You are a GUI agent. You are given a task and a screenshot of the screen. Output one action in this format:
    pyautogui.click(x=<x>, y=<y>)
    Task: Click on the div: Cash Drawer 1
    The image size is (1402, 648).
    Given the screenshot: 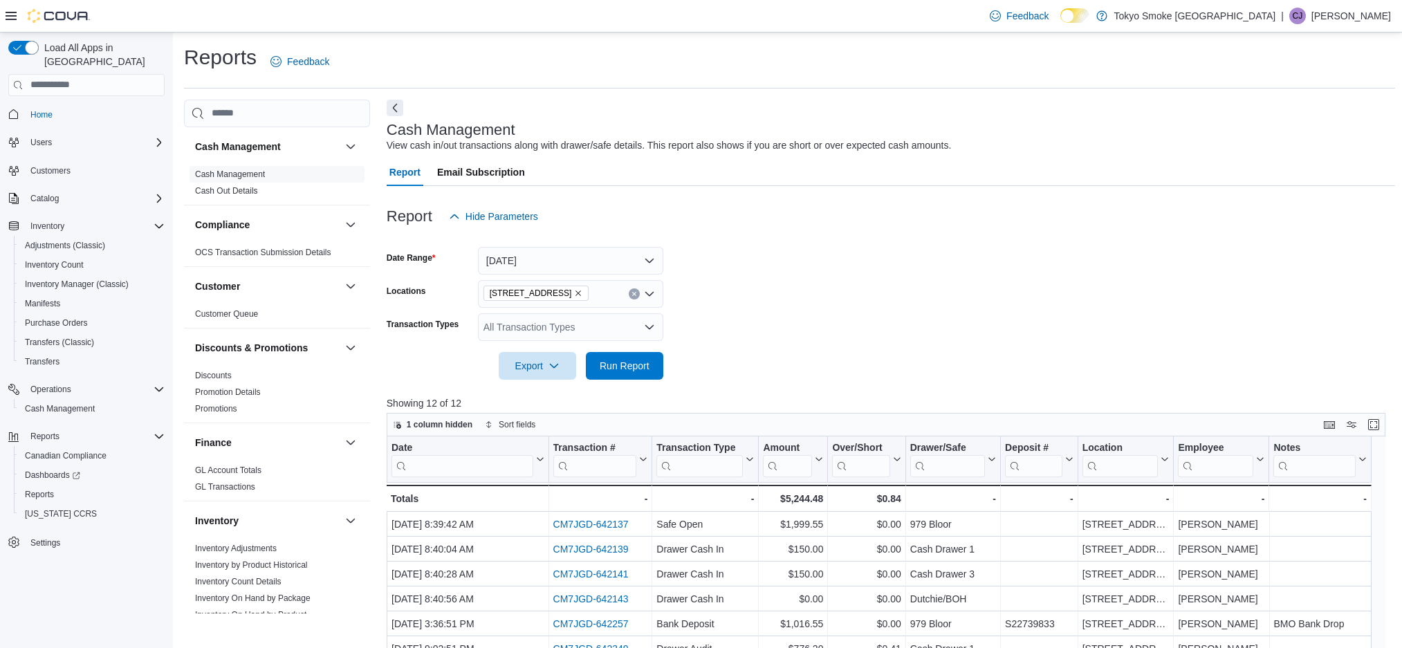 What is the action you would take?
    pyautogui.click(x=953, y=549)
    